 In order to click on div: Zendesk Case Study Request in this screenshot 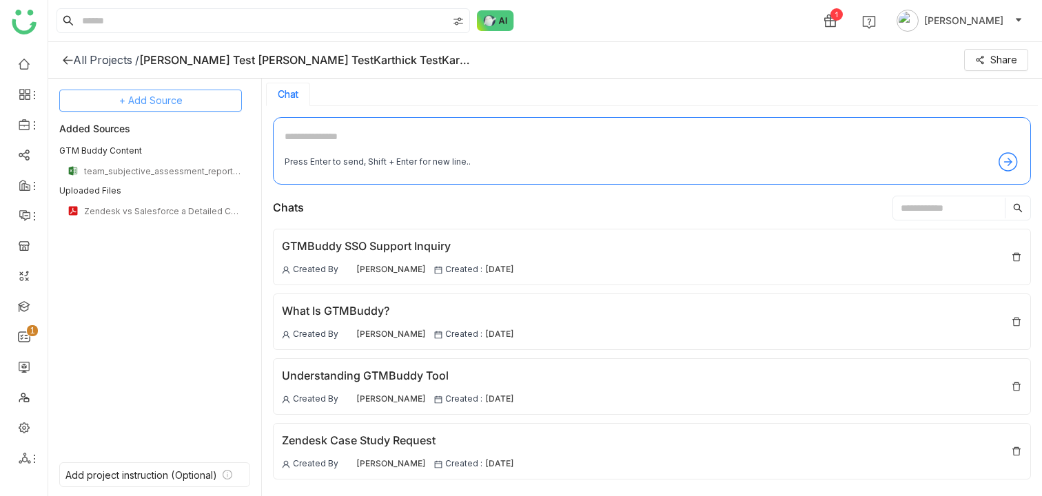, I will do `click(398, 441)`.